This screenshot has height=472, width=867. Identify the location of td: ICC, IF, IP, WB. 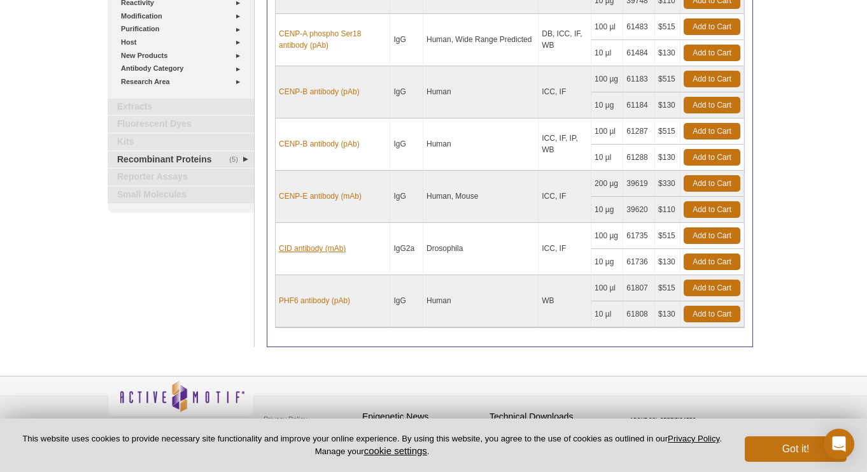
(565, 145).